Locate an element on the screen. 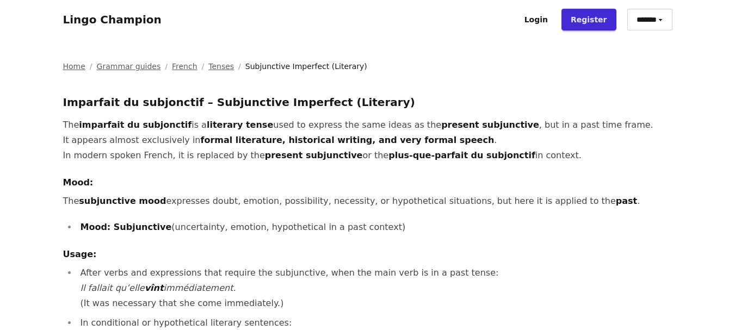 The image size is (735, 330). h4: Usage: is located at coordinates (368, 254).